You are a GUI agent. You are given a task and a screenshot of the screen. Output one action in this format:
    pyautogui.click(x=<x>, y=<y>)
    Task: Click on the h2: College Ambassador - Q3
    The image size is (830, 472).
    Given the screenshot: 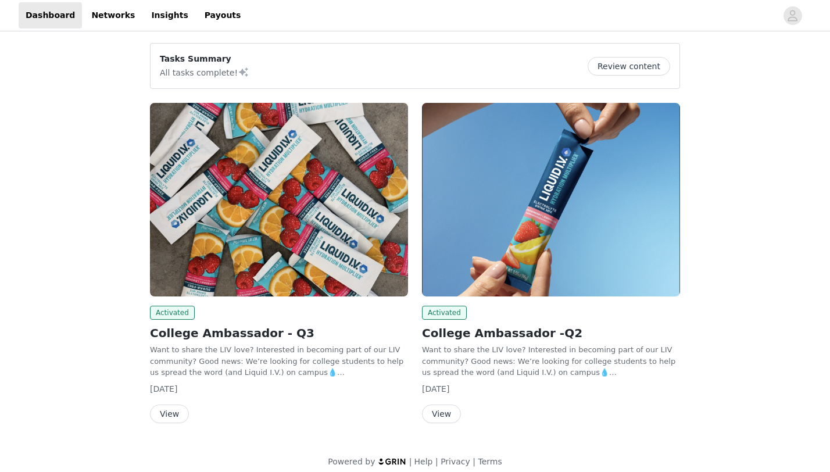 What is the action you would take?
    pyautogui.click(x=279, y=333)
    